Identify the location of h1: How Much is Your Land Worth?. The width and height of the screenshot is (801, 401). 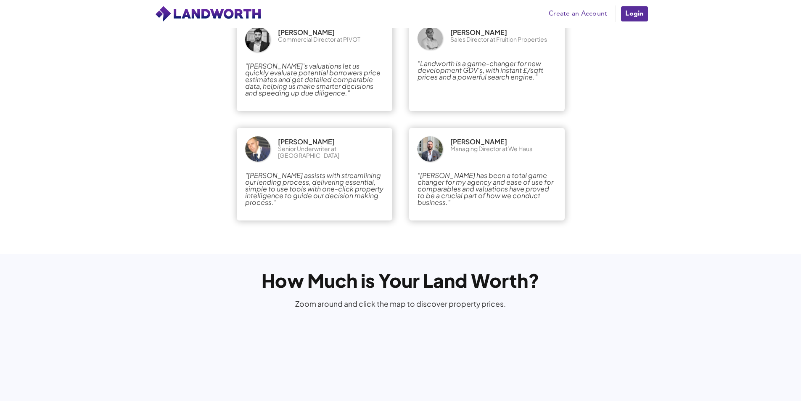
(401, 272).